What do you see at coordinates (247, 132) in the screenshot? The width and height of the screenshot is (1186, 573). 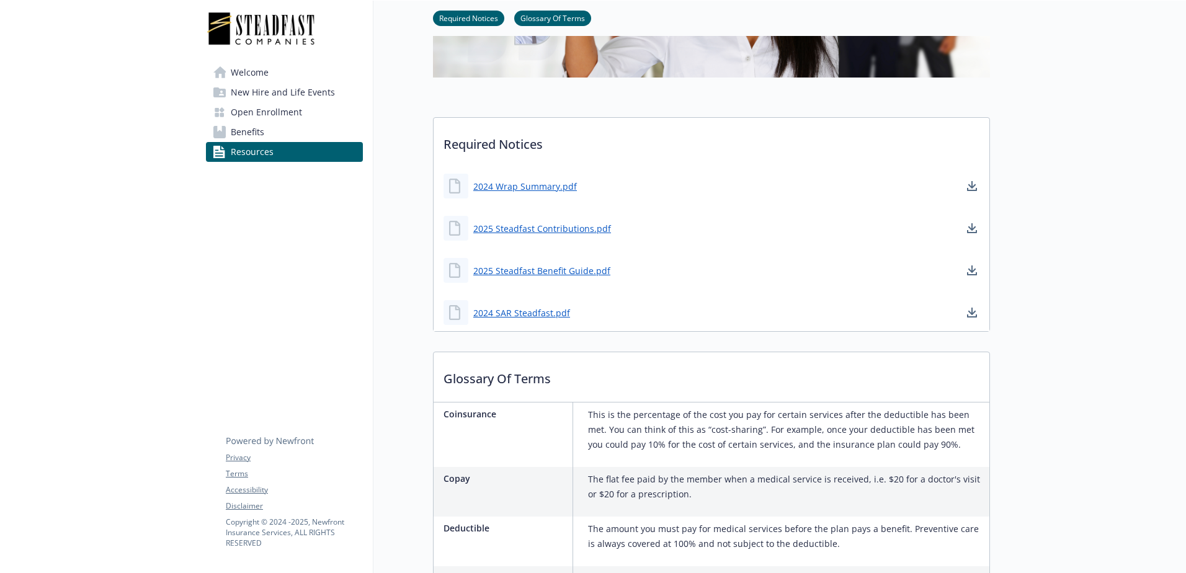 I see `span: Benefits` at bounding box center [247, 132].